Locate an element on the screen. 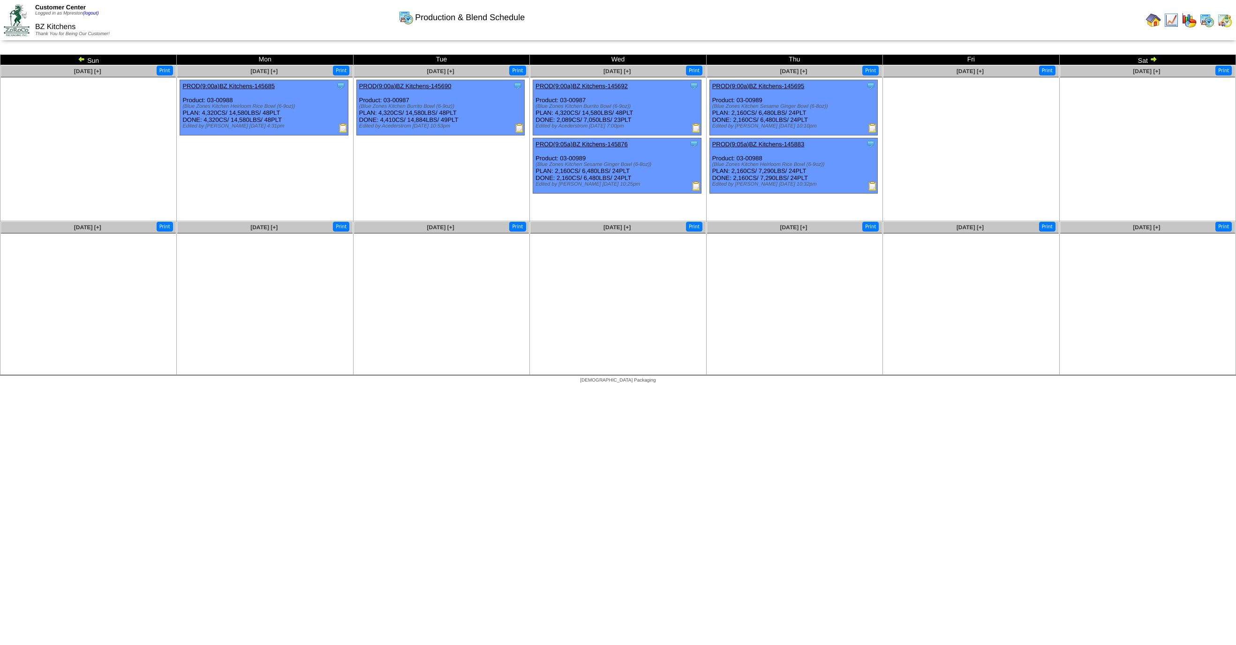 This screenshot has width=1236, height=645. img: calendarinout.gif is located at coordinates (1225, 20).